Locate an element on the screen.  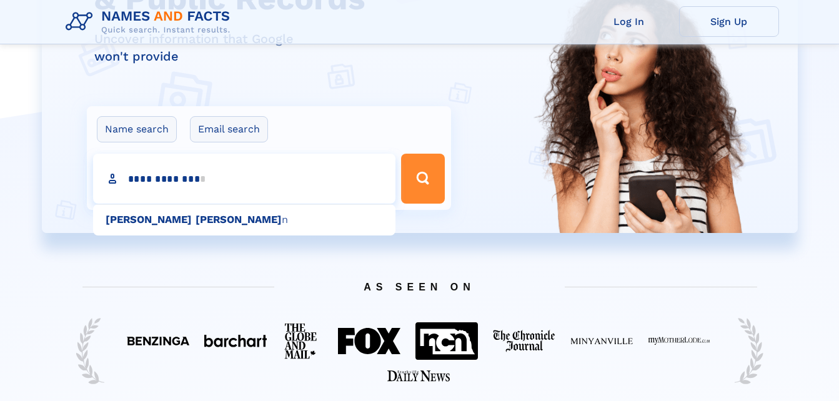
img: Featured on Starkville Daily News is located at coordinates (418, 376).